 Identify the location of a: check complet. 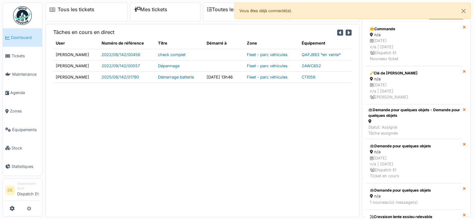
(172, 55).